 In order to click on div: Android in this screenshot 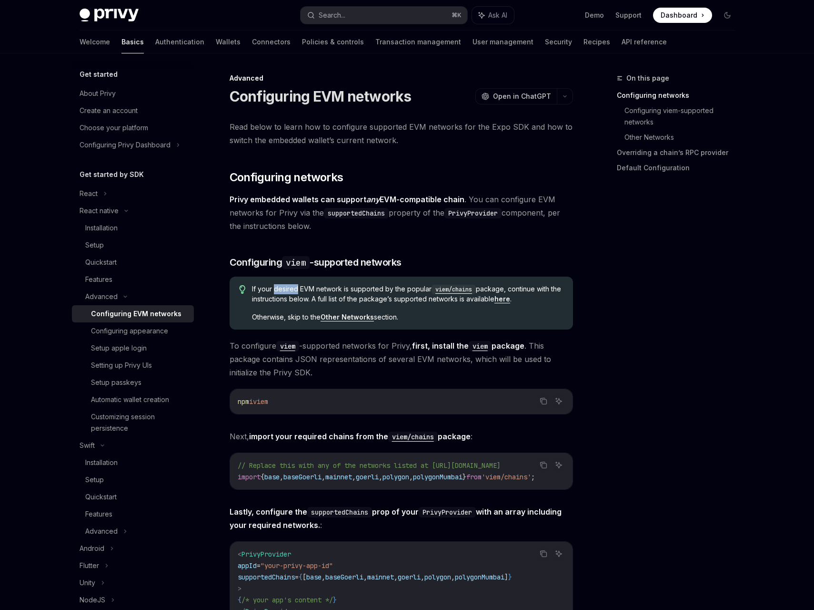, I will do `click(92, 548)`.